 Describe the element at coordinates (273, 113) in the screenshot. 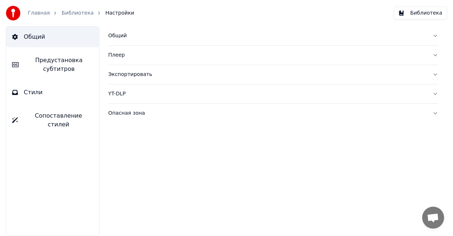

I see `button: Опасная зона` at that location.